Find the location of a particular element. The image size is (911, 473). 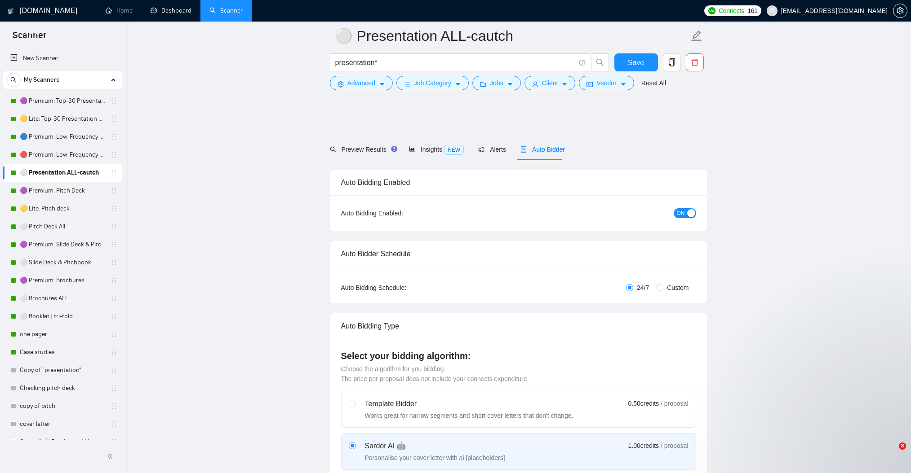

a: 🟣 Premium: Top-30 Presentation Keywords is located at coordinates (62, 101).